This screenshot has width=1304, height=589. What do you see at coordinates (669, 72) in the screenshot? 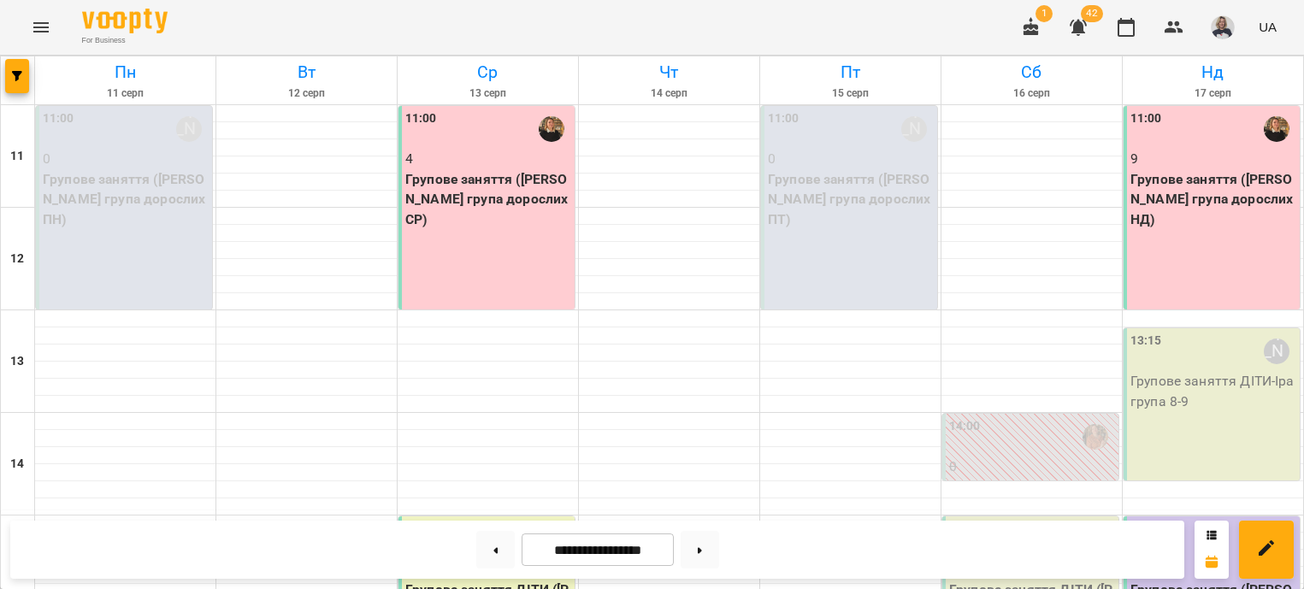
I see `h6: Чт` at bounding box center [669, 72].